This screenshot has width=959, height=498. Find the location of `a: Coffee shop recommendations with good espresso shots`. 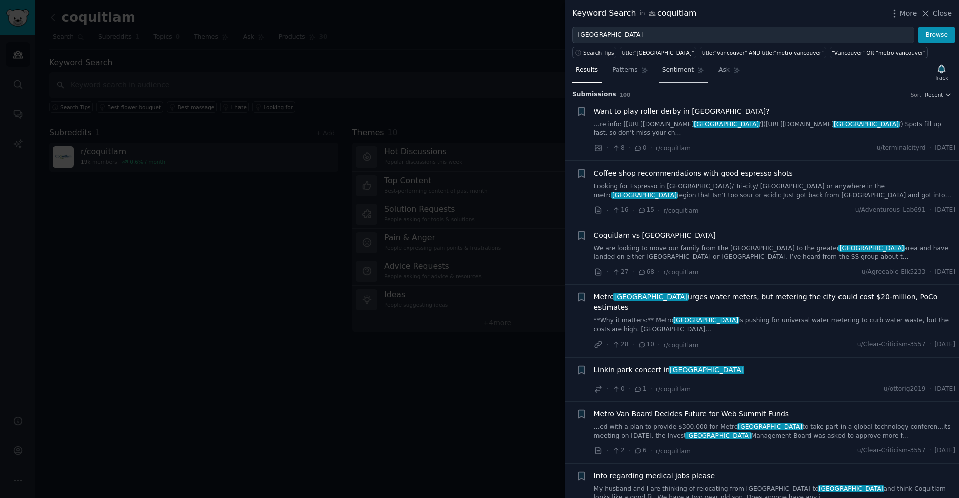

a: Coffee shop recommendations with good espresso shots is located at coordinates (693, 173).